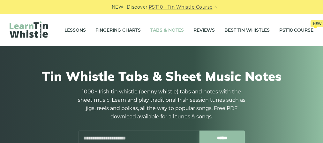 The image size is (323, 143). What do you see at coordinates (75, 30) in the screenshot?
I see `a: Lessons` at bounding box center [75, 30].